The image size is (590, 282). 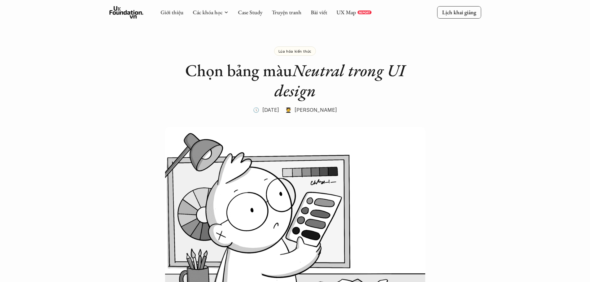 What do you see at coordinates (250, 12) in the screenshot?
I see `a: Case Study` at bounding box center [250, 12].